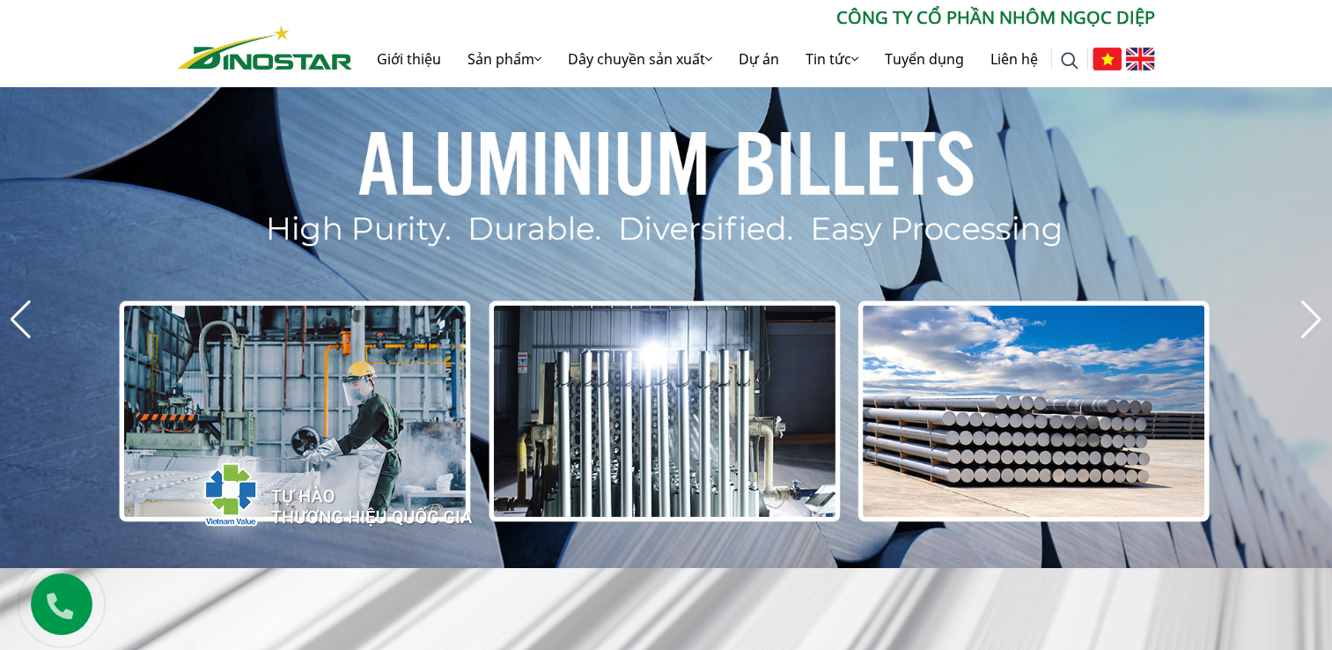 This screenshot has width=1332, height=650. Describe the element at coordinates (265, 48) in the screenshot. I see `img: Nhôm Dinostar` at that location.